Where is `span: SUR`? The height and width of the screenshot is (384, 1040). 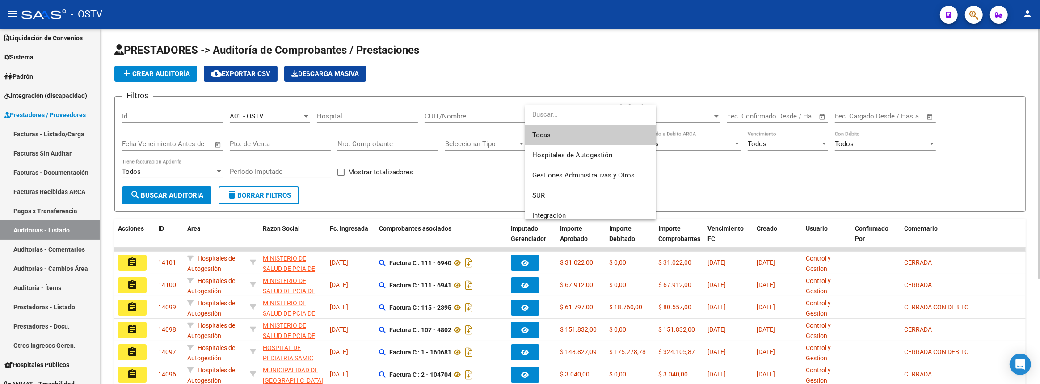
span: SUR is located at coordinates (539, 195).